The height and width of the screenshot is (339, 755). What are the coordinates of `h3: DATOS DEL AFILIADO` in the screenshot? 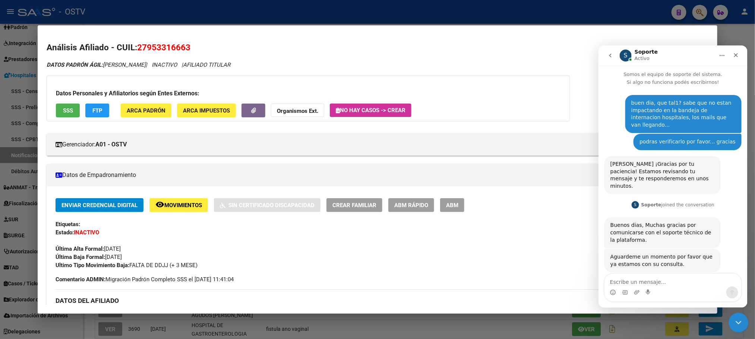 It's located at (377, 301).